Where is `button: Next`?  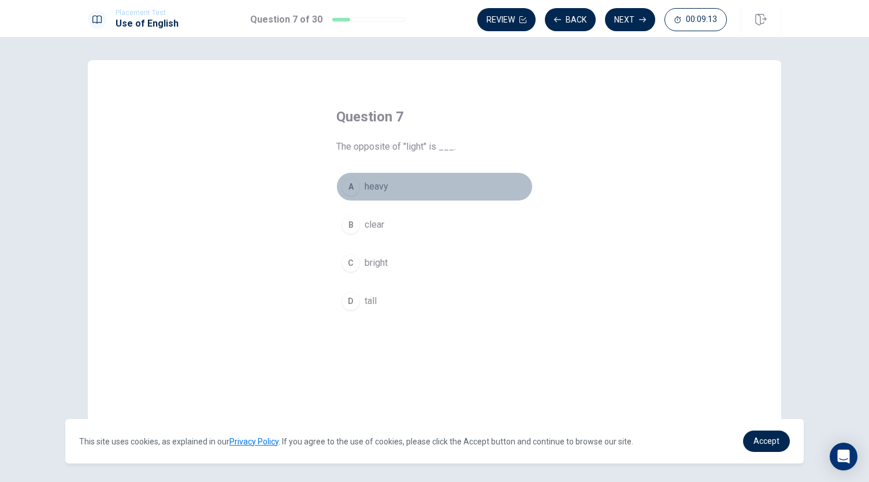 button: Next is located at coordinates (629, 20).